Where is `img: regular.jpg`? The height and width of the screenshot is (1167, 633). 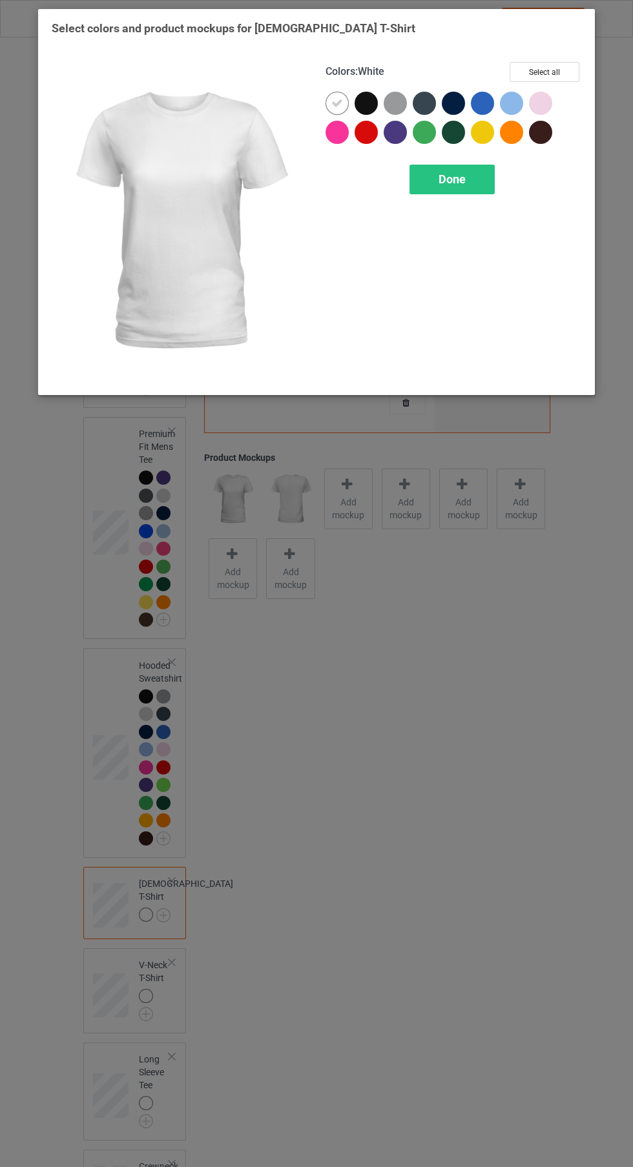
img: regular.jpg is located at coordinates (179, 221).